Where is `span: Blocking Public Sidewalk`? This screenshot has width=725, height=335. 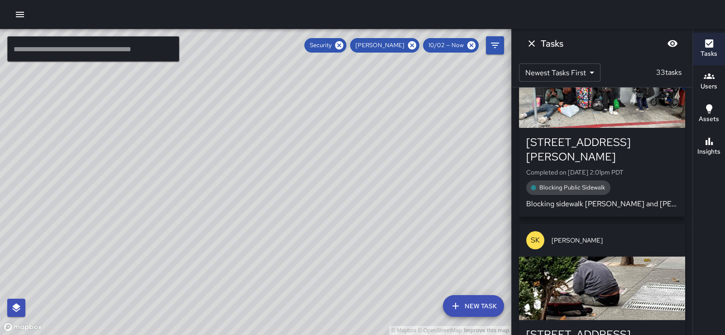
span: Blocking Public Sidewalk is located at coordinates (572, 188).